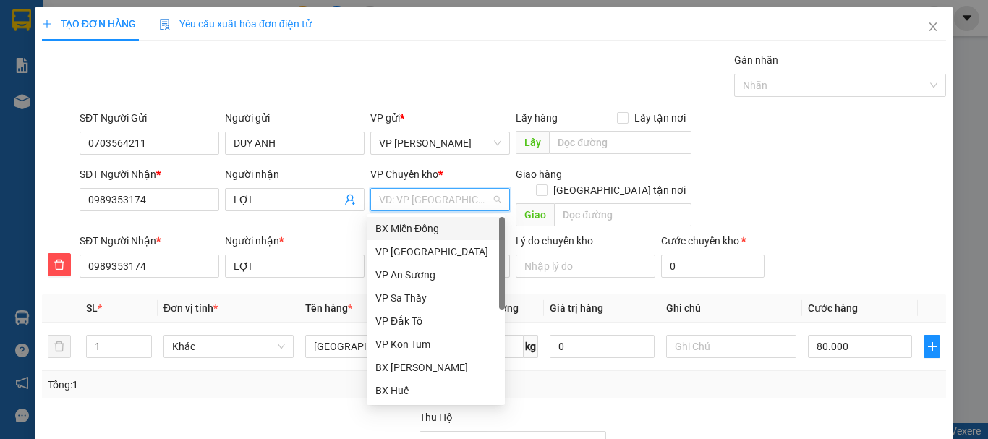  I want to click on span: Giá trị hàng, so click(577, 308).